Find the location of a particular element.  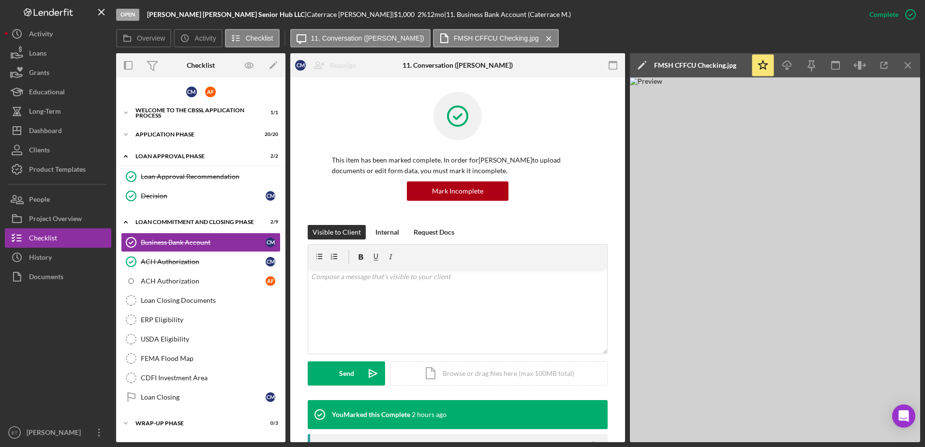

a: Business Bank AccountCM is located at coordinates (201, 242).